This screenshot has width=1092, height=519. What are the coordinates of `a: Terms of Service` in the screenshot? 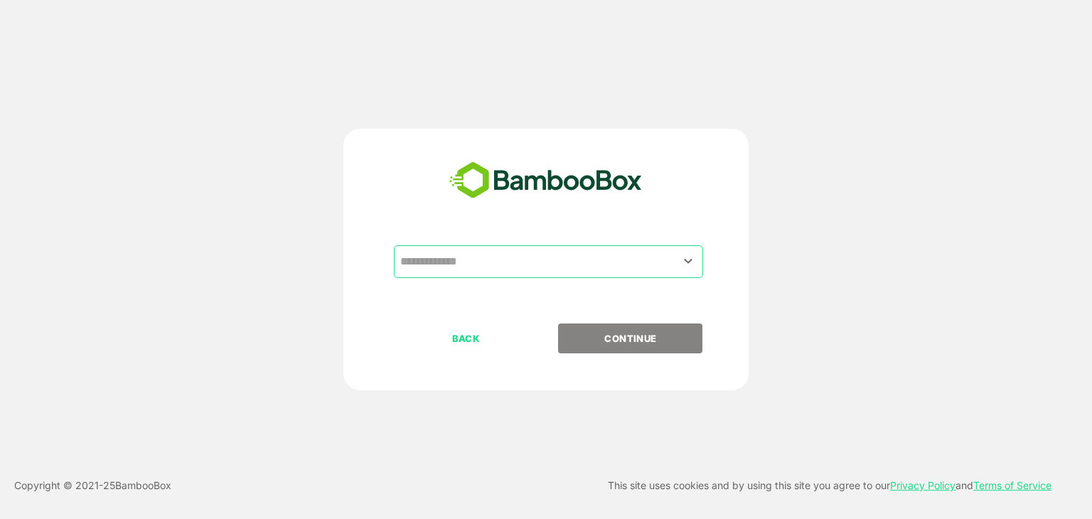 It's located at (1013, 485).